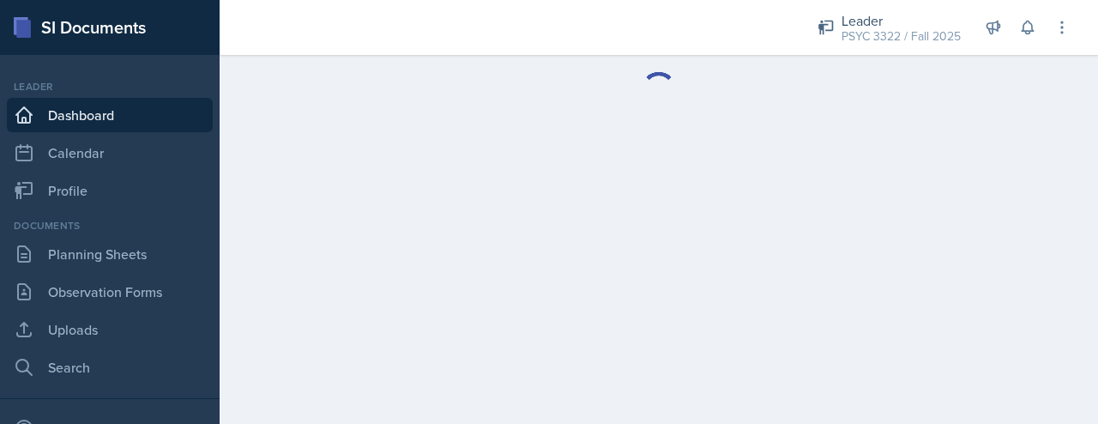 The height and width of the screenshot is (424, 1098). I want to click on div: Documents, so click(110, 226).